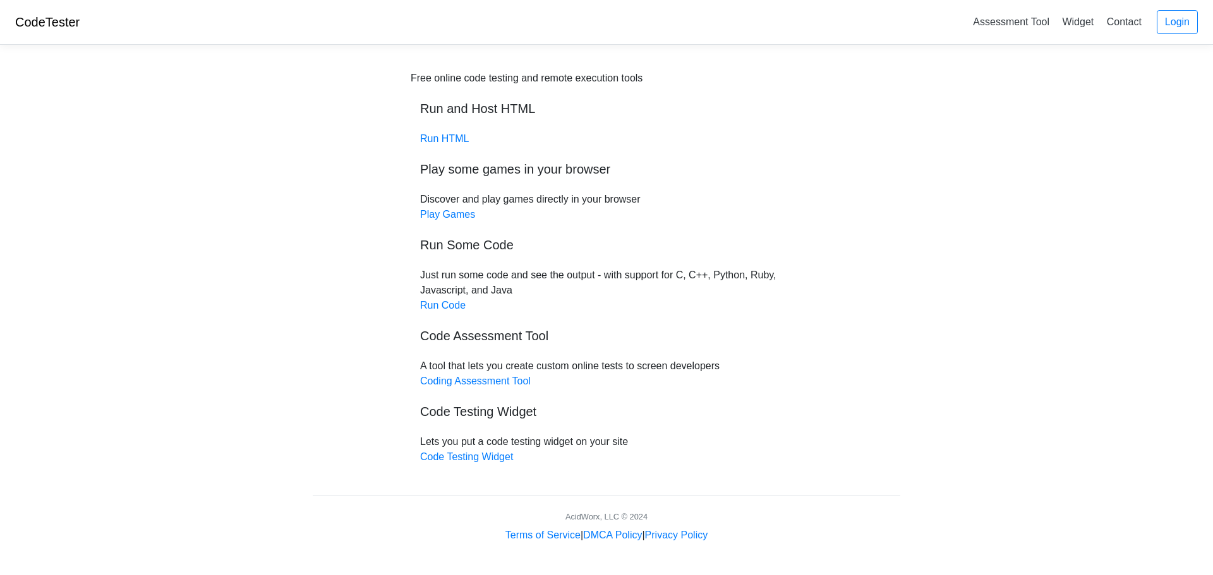 The image size is (1213, 575). What do you see at coordinates (677, 535) in the screenshot?
I see `a: Privacy Policy` at bounding box center [677, 535].